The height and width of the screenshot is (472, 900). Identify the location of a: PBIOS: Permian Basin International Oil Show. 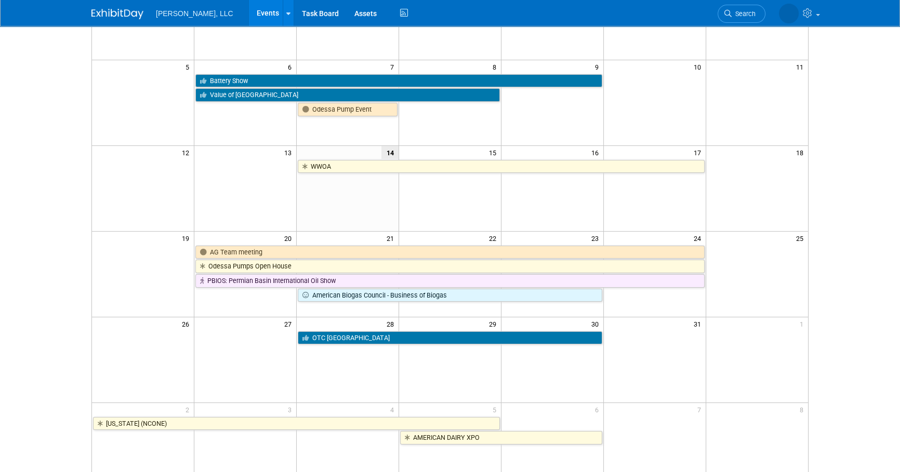
(449, 281).